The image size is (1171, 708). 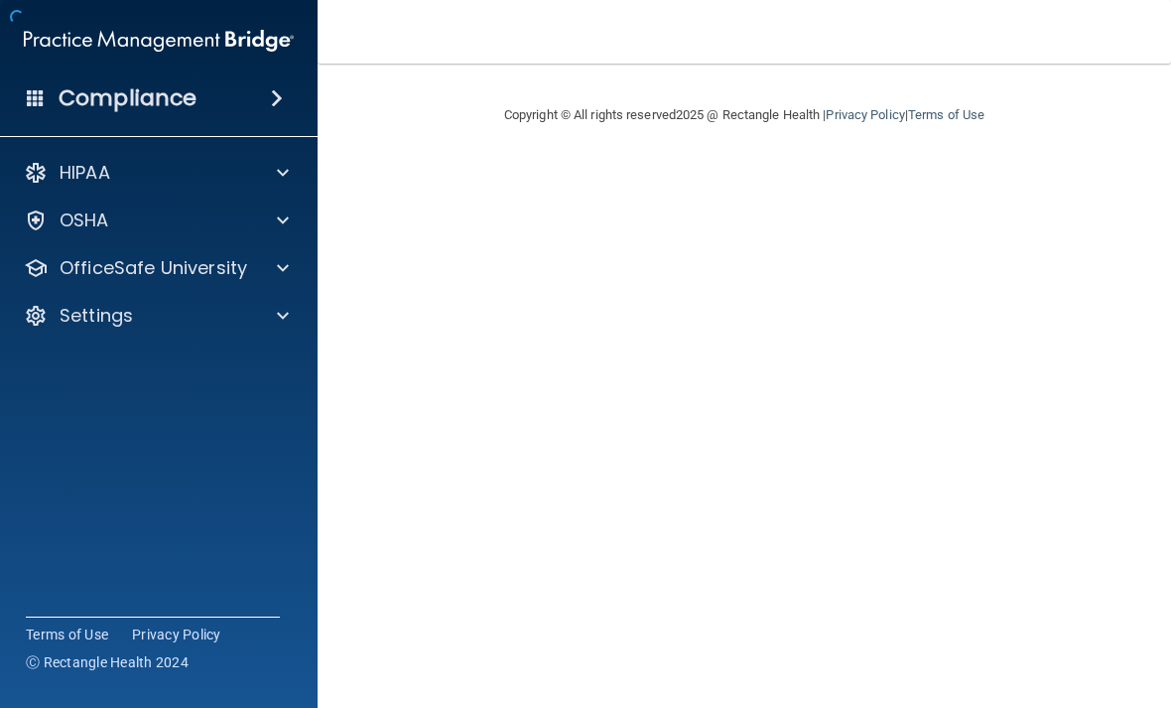 What do you see at coordinates (84, 173) in the screenshot?
I see `p: HIPAA` at bounding box center [84, 173].